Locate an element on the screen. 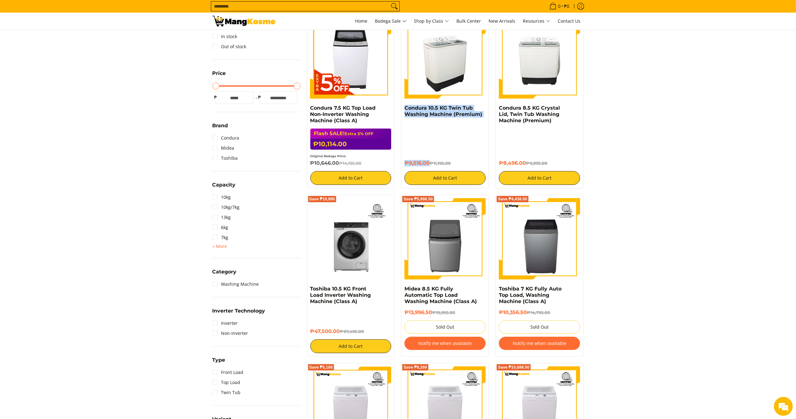 The image size is (796, 419). span: ₱0 is located at coordinates (567, 6).